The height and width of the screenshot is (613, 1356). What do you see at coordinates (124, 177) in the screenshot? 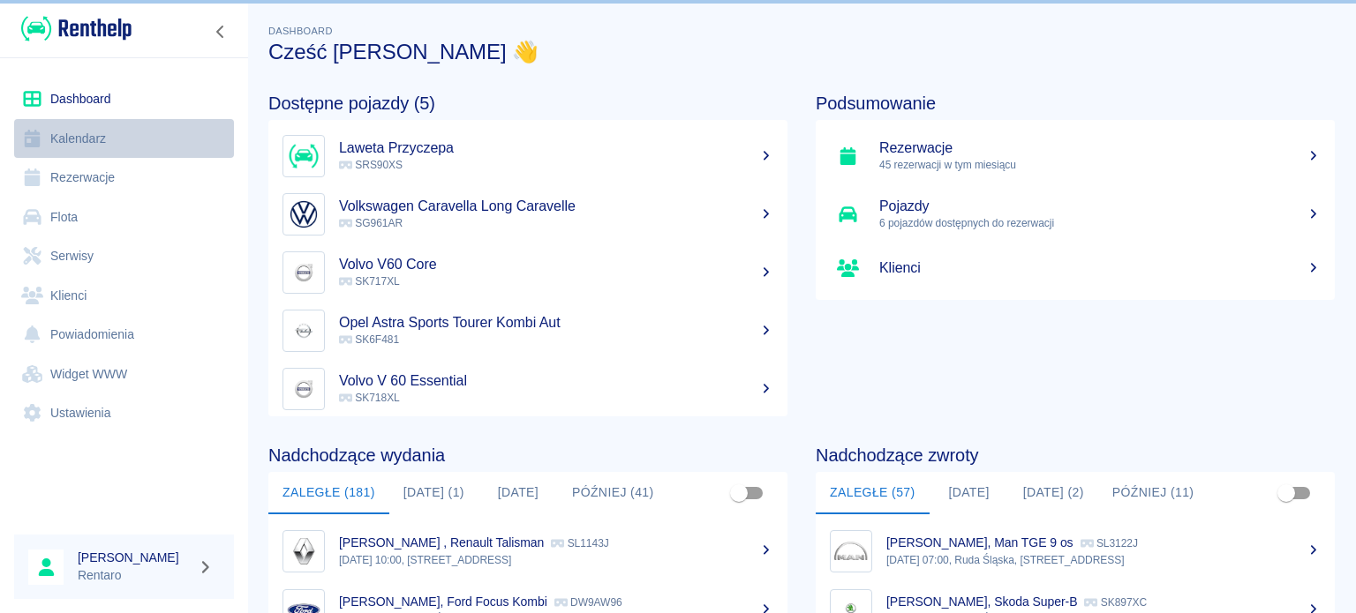
I see `a: Rezerwacje` at bounding box center [124, 177].